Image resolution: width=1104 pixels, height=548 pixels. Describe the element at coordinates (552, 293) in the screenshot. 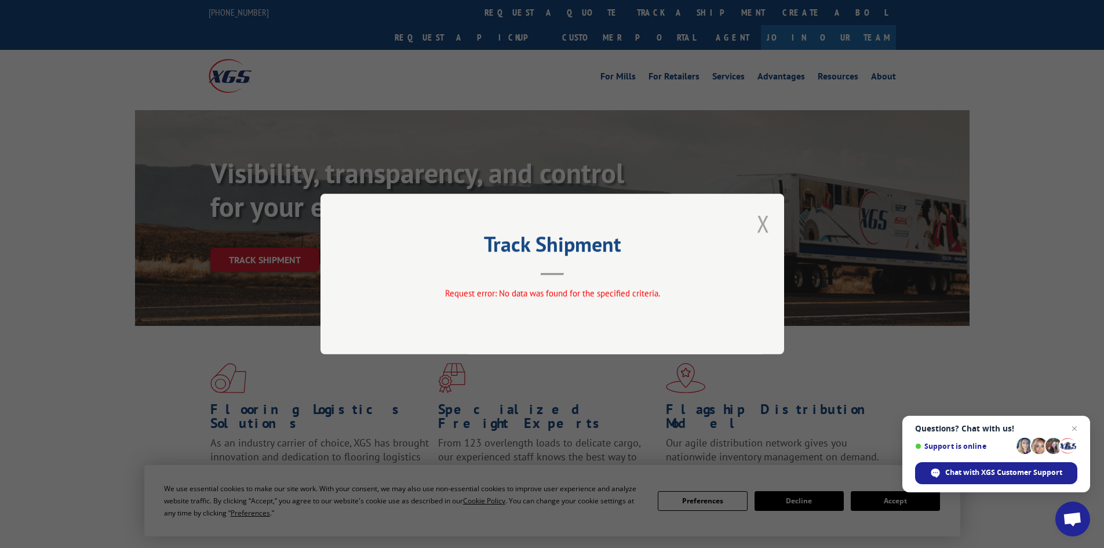

I see `span: Request error: No data was found for the specified criteria.` at that location.